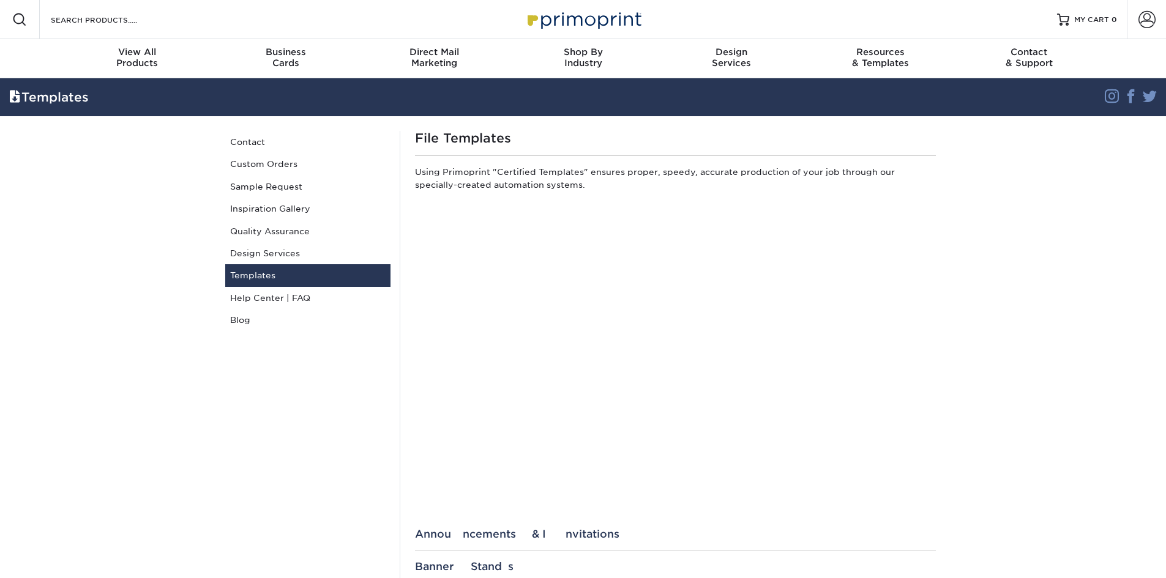  I want to click on a: Sample Request, so click(308, 187).